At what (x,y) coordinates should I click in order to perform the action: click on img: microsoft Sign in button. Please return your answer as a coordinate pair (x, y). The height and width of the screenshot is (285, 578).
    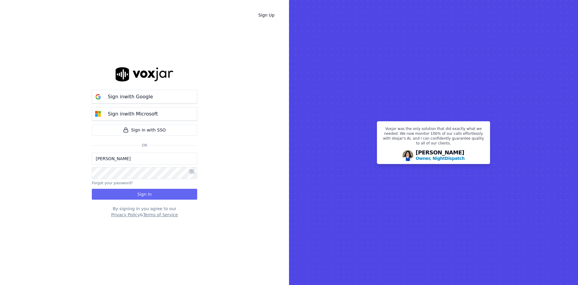
    Looking at the image, I should click on (98, 114).